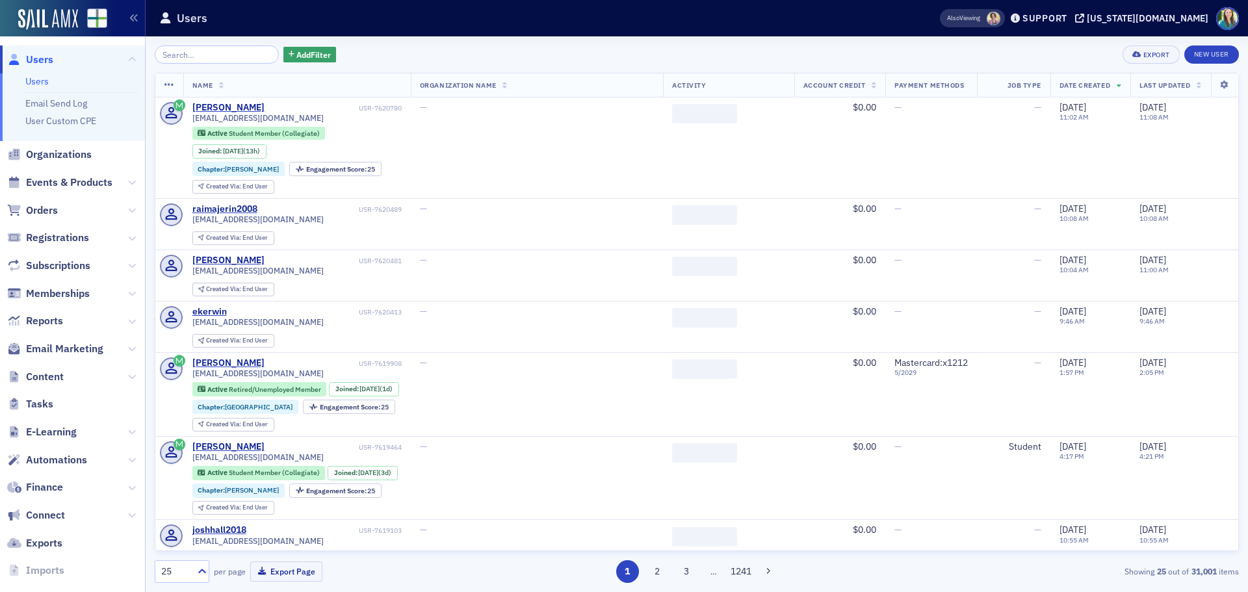 The image size is (1248, 592). I want to click on a: Memberships, so click(48, 294).